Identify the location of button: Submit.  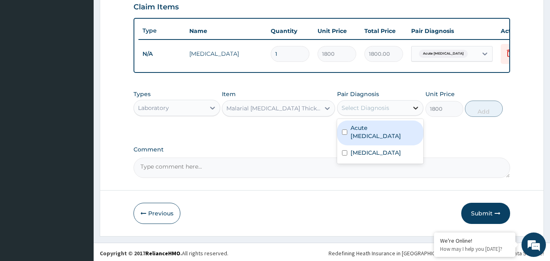
(486, 213).